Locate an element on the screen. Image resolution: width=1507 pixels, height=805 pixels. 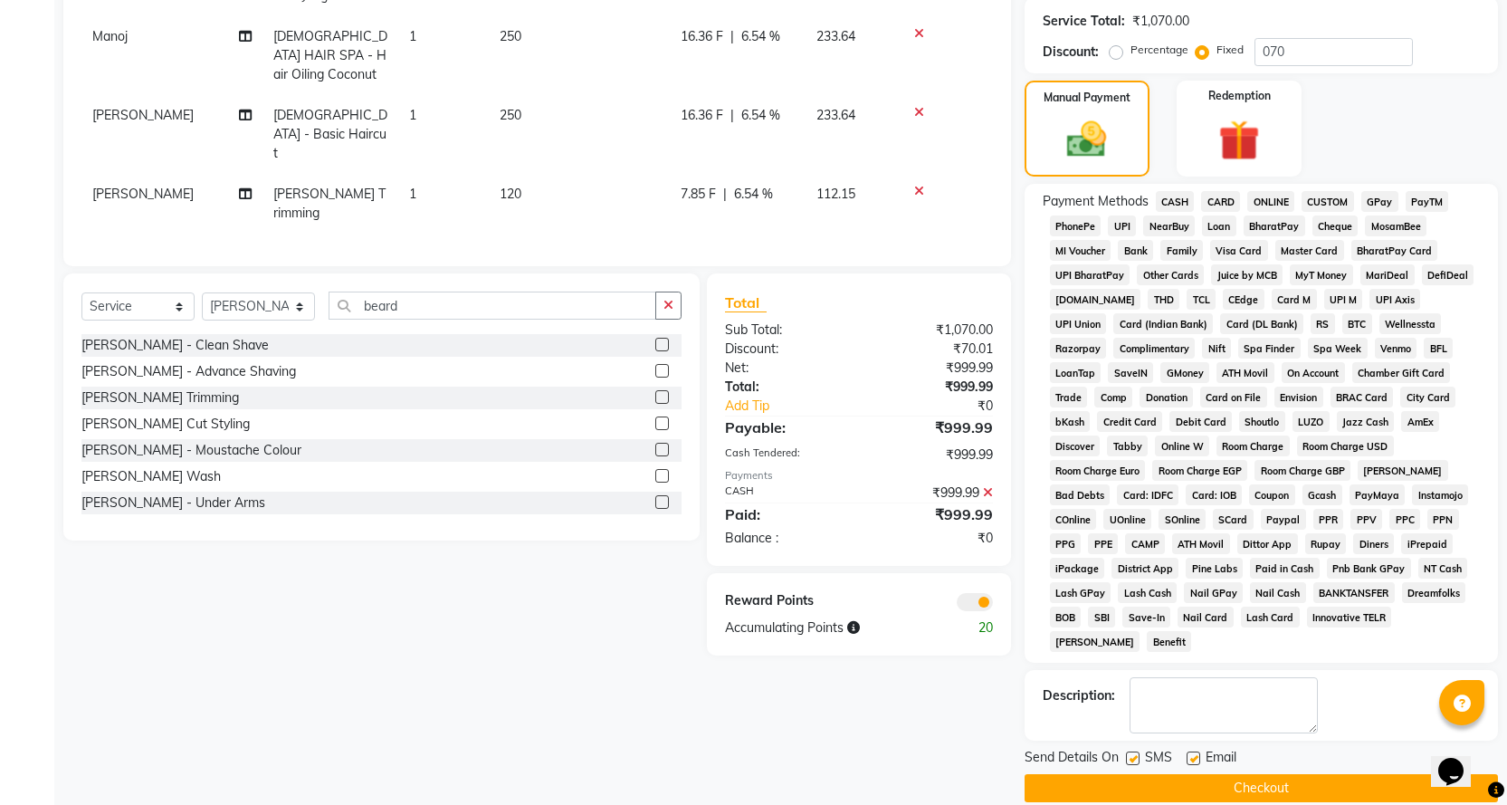
span: ONLINE is located at coordinates (1271, 201).